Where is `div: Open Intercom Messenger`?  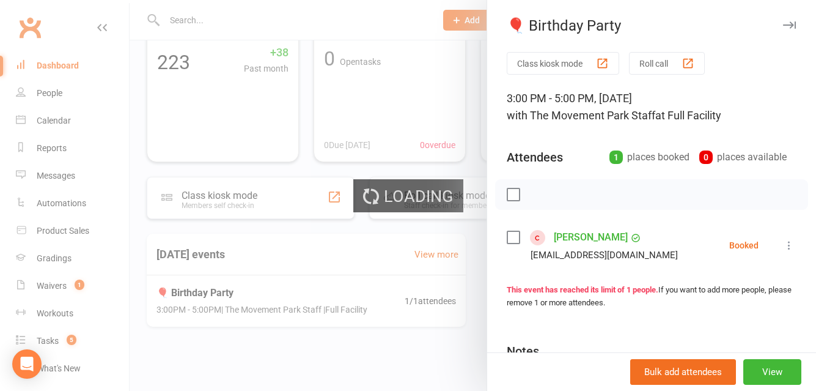
div: Open Intercom Messenger is located at coordinates (27, 364).